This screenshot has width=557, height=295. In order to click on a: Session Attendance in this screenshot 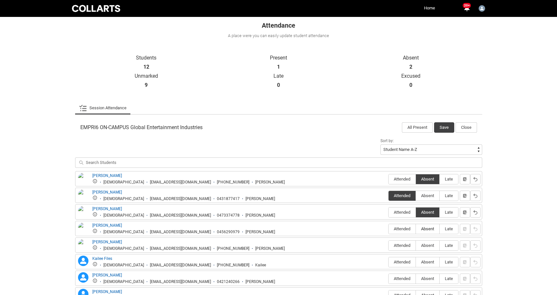, I will do `click(103, 108)`.